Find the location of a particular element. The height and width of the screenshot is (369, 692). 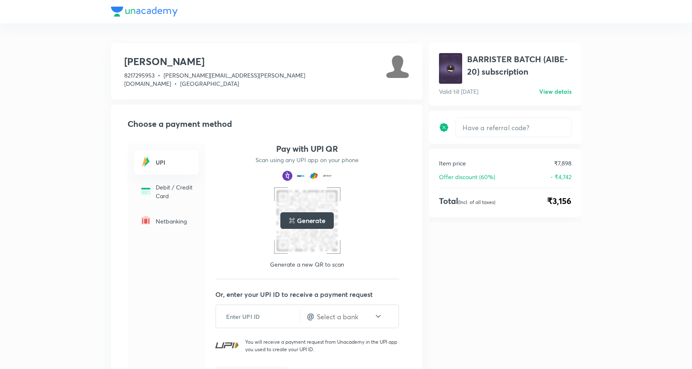

p: Item price is located at coordinates (452, 163).